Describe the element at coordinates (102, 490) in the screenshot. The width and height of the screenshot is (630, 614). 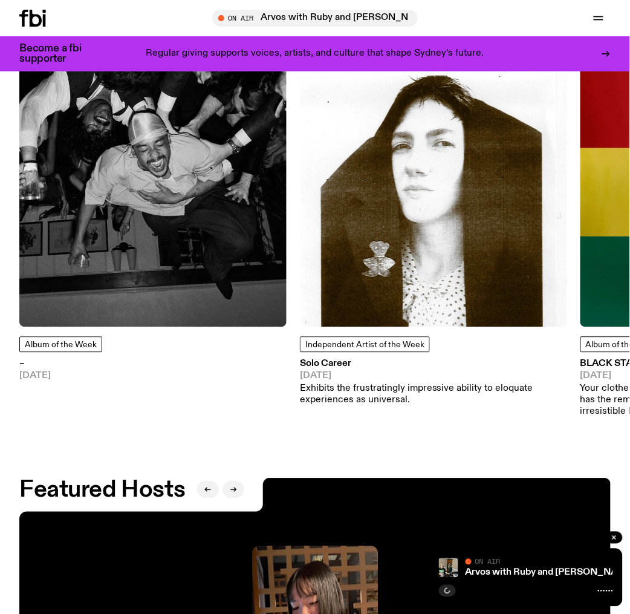
I see `h2: Featured Hosts` at that location.